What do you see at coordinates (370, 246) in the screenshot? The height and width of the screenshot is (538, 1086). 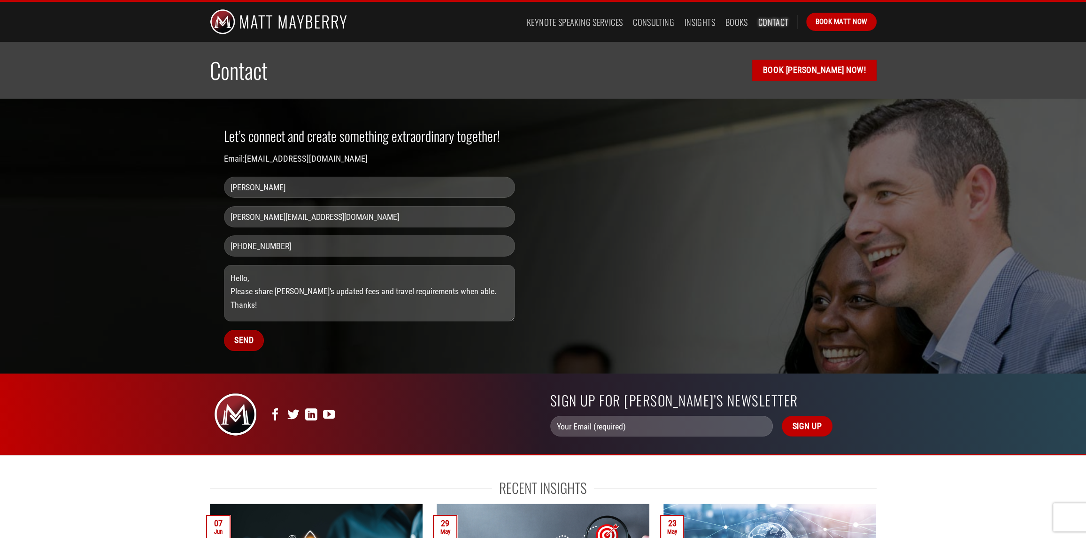 I see `input: Your Phone` at bounding box center [370, 246].